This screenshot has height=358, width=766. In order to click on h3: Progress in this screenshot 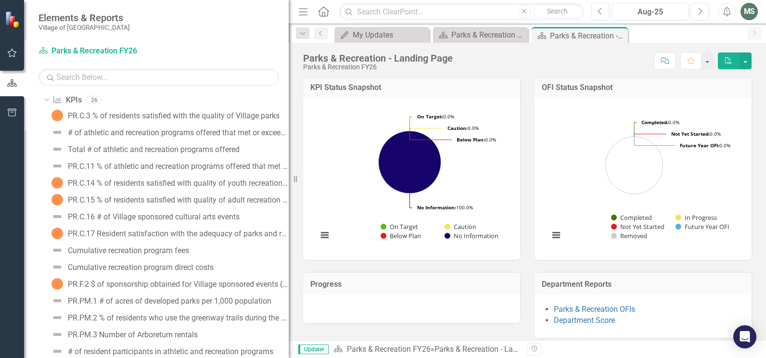, I will do `click(411, 284)`.